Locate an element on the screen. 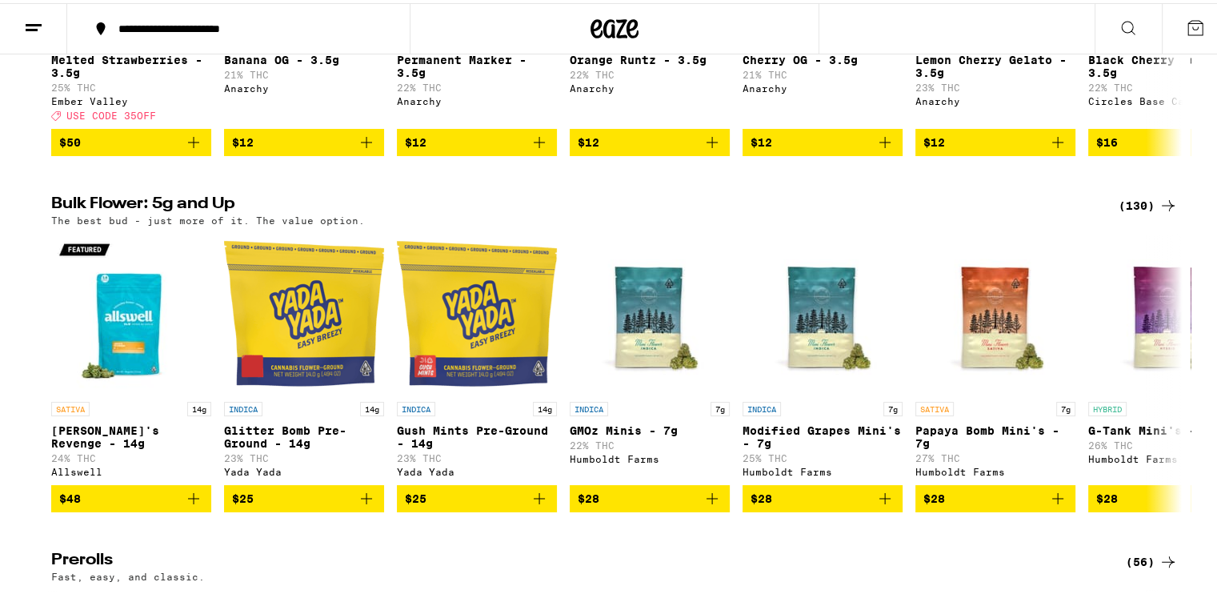 This screenshot has width=1217, height=594. a: (130) is located at coordinates (1148, 202).